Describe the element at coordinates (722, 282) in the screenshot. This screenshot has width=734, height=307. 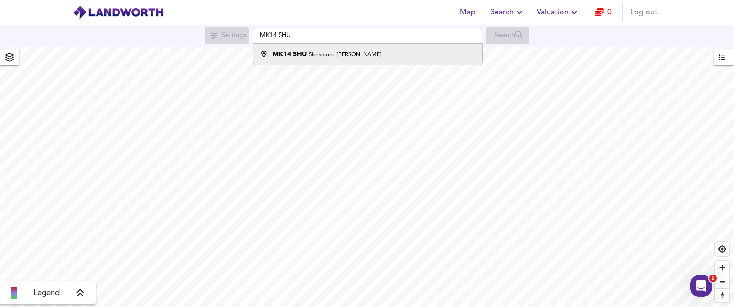
I see `span: Zoom out` at that location.